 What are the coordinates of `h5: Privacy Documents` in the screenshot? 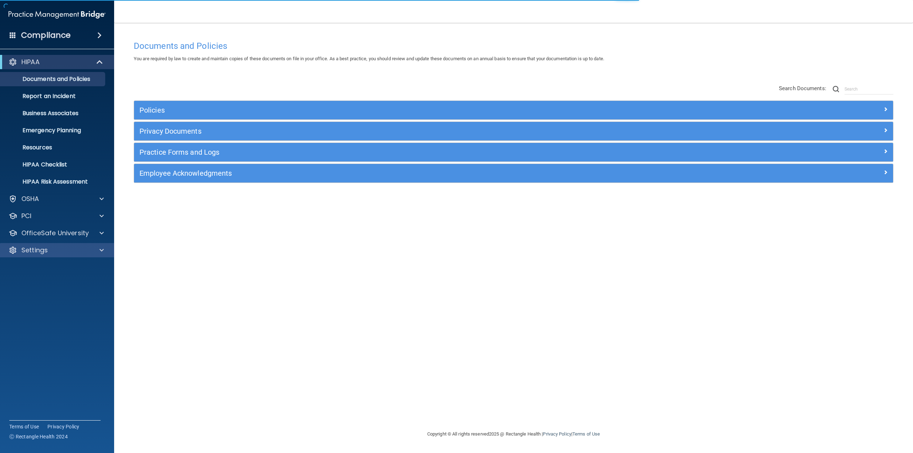 It's located at (418, 131).